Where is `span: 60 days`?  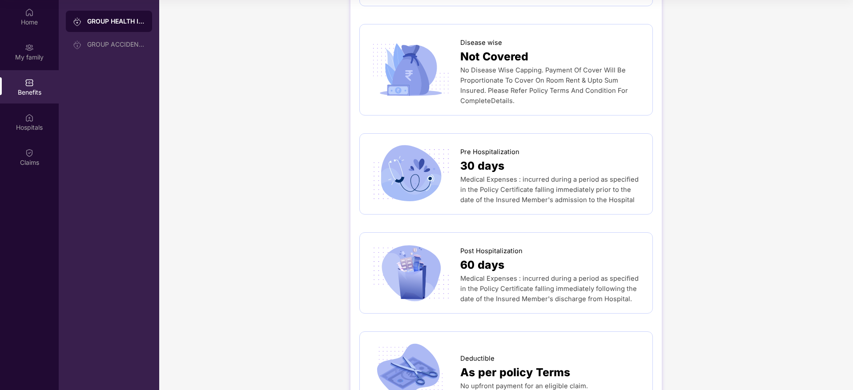
span: 60 days is located at coordinates (482, 265).